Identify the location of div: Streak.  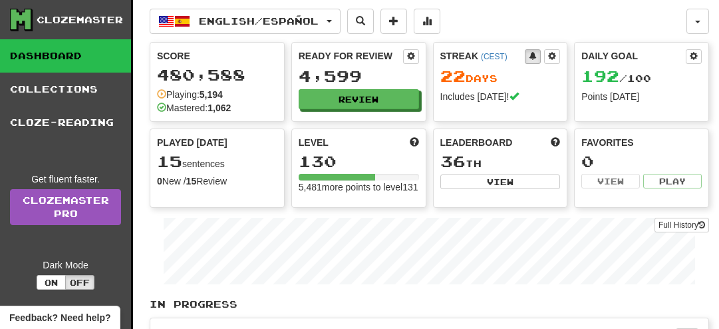
(483, 56).